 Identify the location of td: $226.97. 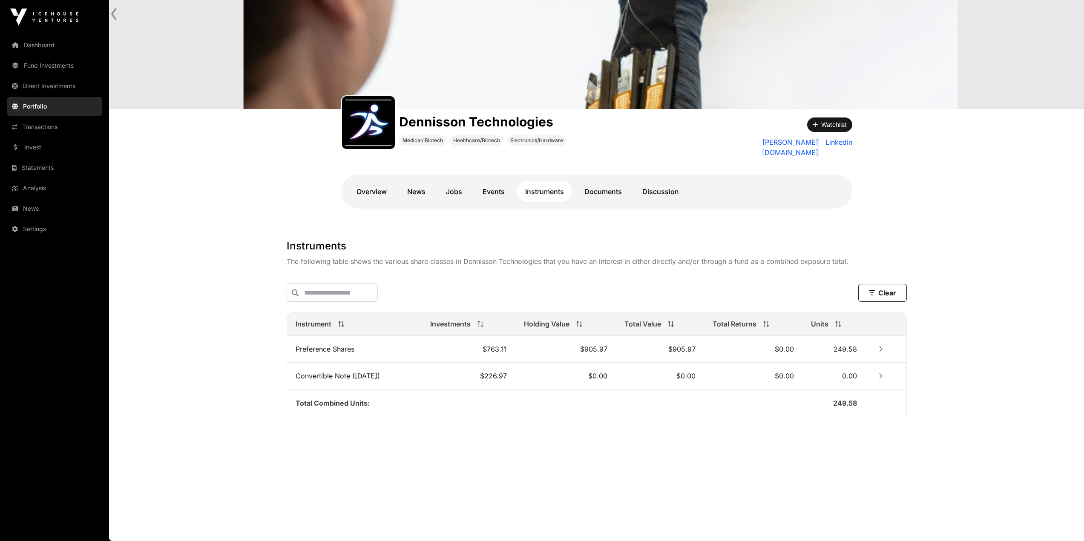
(469, 376).